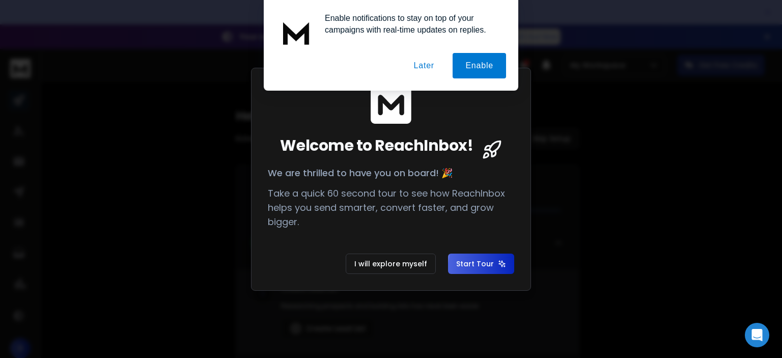 This screenshot has height=358, width=782. What do you see at coordinates (376, 146) in the screenshot?
I see `span: Welcome to ReachInbox!` at bounding box center [376, 146].